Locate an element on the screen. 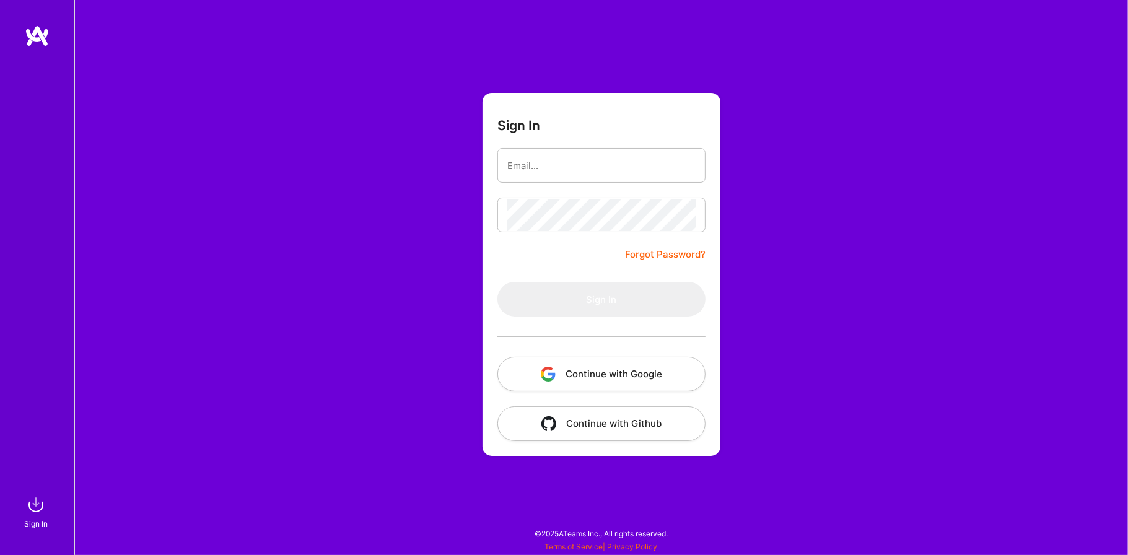  h3: Sign In is located at coordinates (518, 125).